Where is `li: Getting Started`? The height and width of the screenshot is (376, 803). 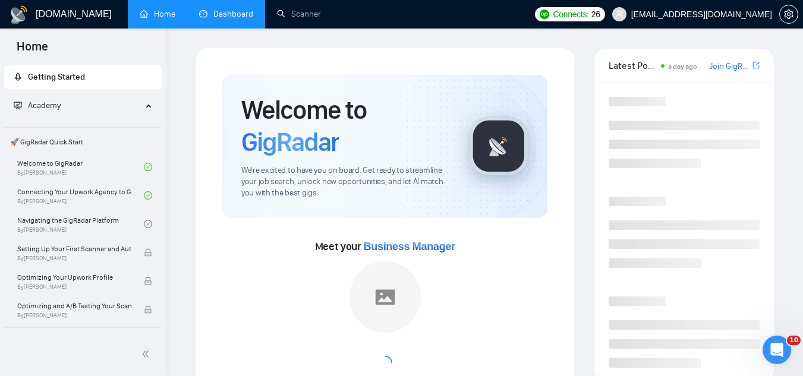
li: Getting Started is located at coordinates (83, 77).